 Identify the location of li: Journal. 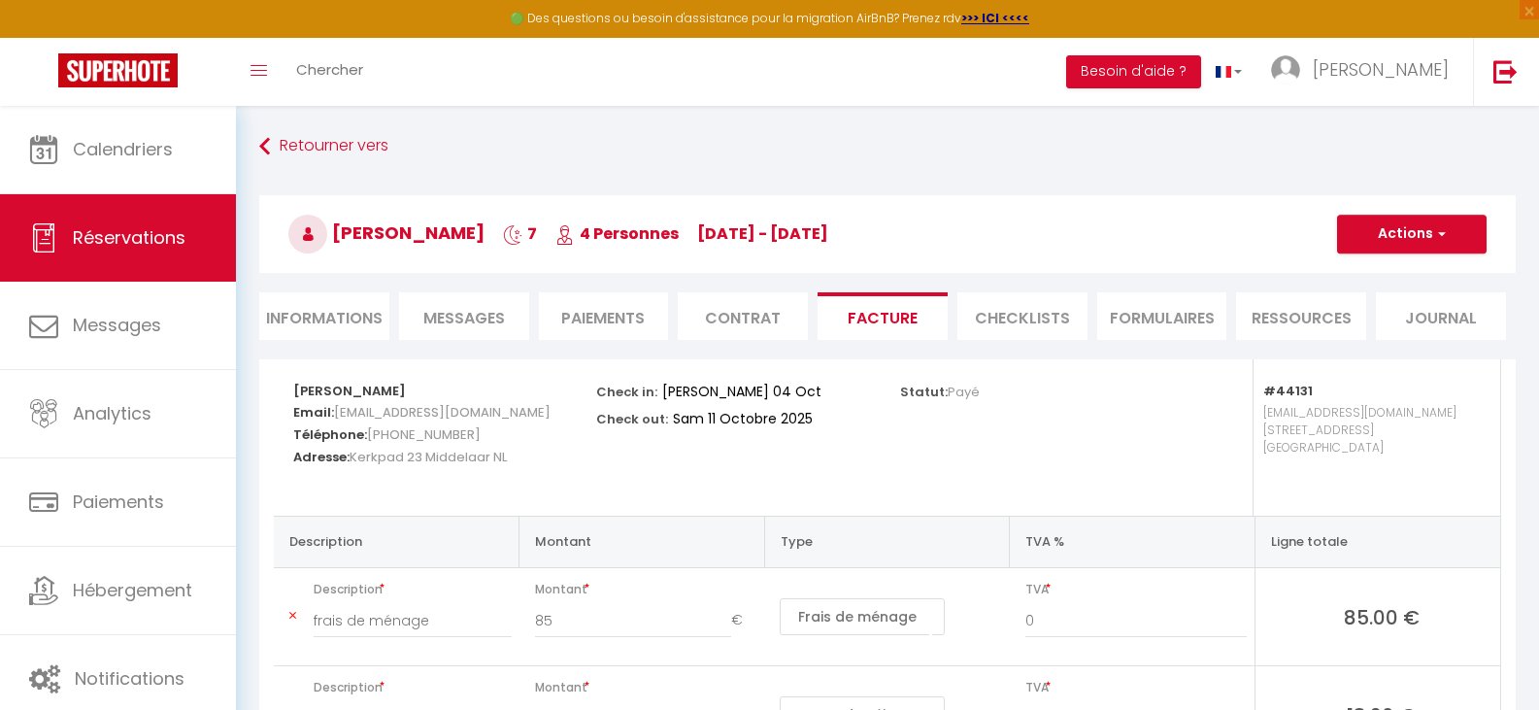
(1441, 316).